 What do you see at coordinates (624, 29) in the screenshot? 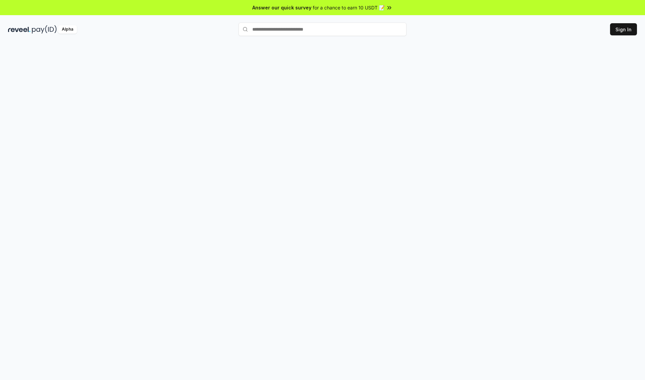
I see `button: Sign In` at bounding box center [624, 29].